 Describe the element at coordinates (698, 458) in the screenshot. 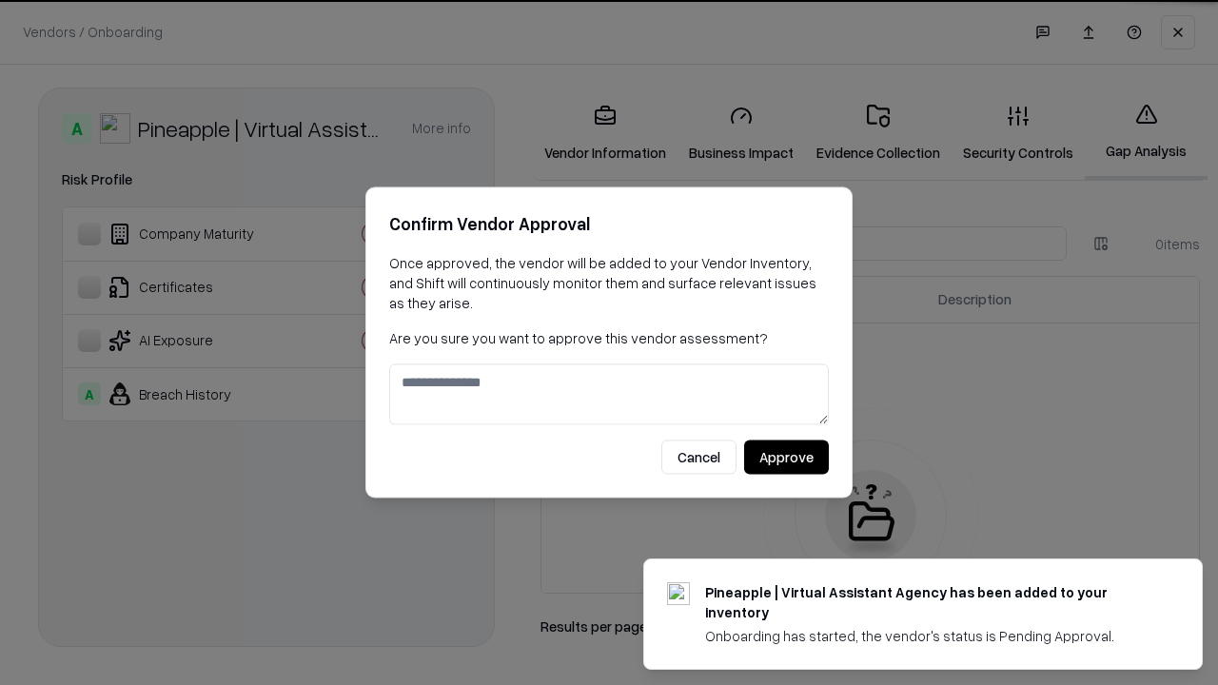

I see `button: Cancel` at that location.